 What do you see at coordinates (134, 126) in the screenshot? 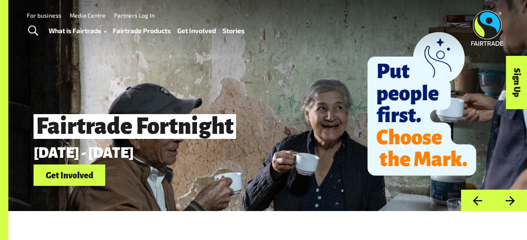
I see `span: Fairtrade Fortnight` at bounding box center [134, 126].